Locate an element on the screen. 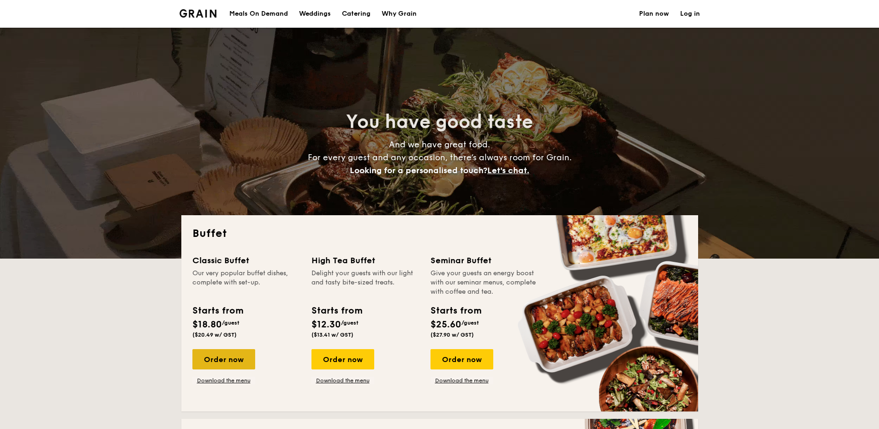 The height and width of the screenshot is (429, 879). span: ($20.49 w/ GST) is located at coordinates (215, 335).